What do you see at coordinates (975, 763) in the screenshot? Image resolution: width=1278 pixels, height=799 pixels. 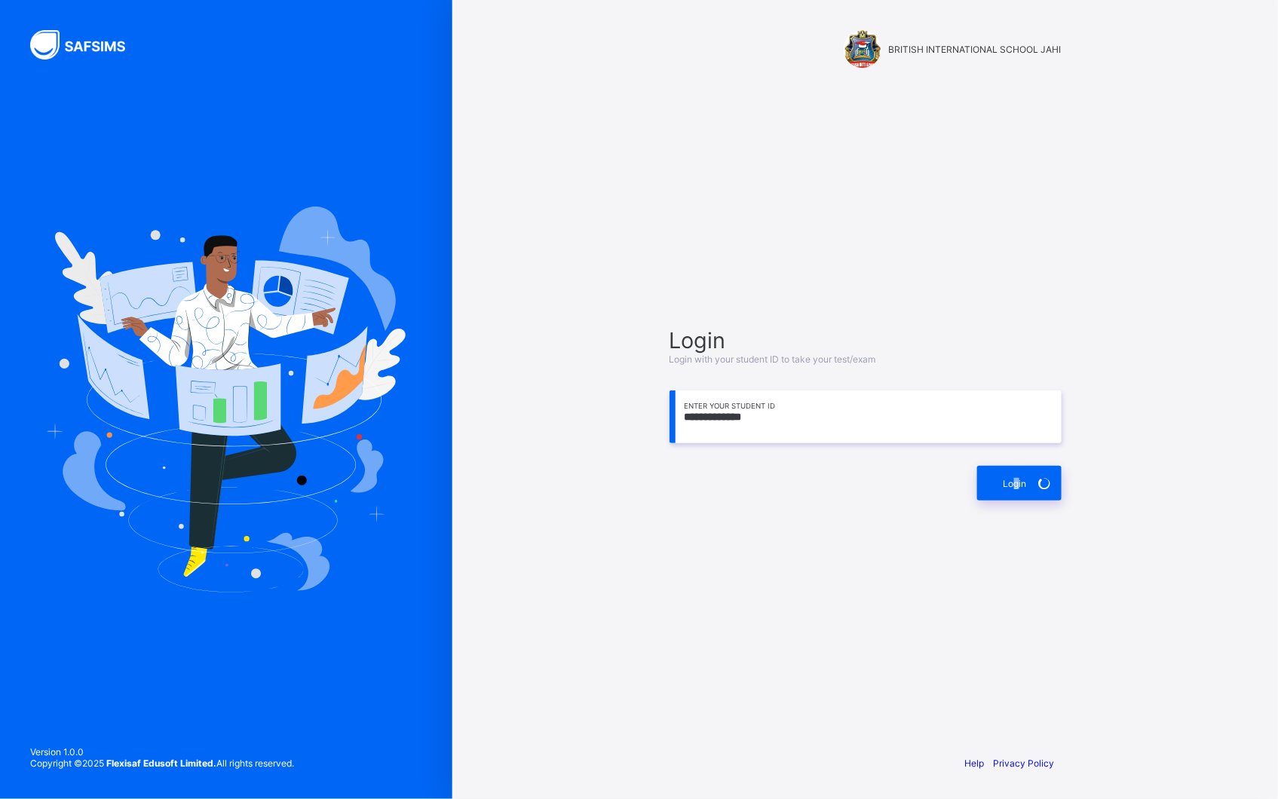 I see `a: Help` at bounding box center [975, 763].